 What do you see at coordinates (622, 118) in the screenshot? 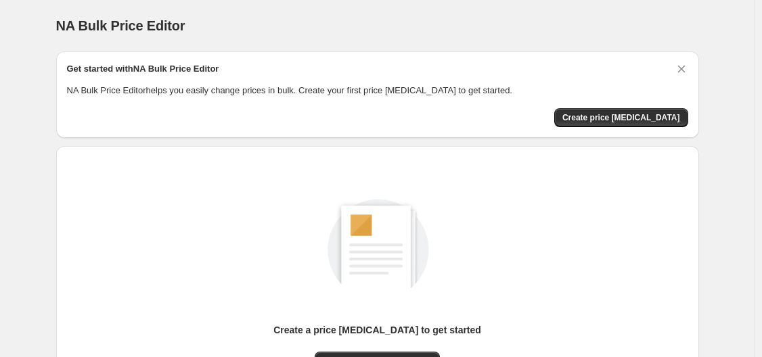
I see `button: Create price change job` at bounding box center [622, 118].